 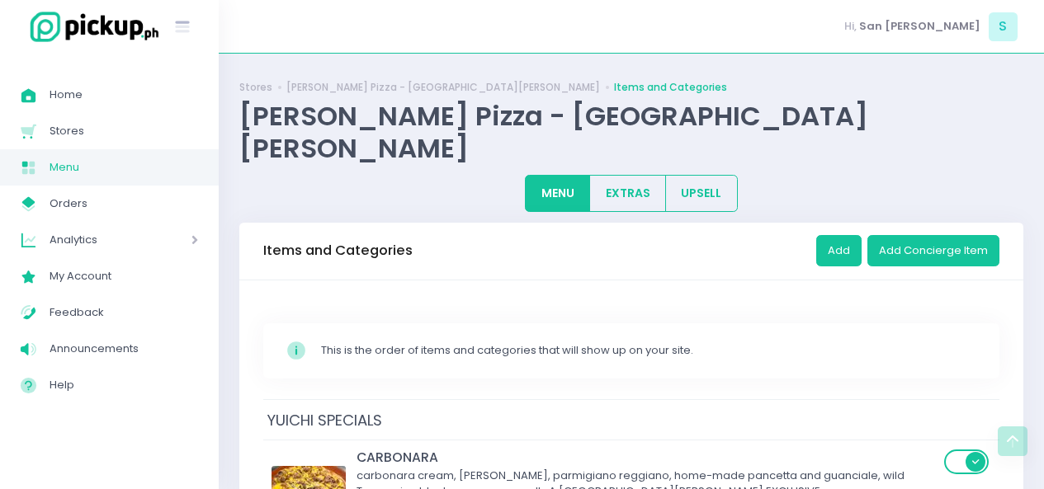 What do you see at coordinates (91, 26) in the screenshot?
I see `img: logo` at bounding box center [91, 26].